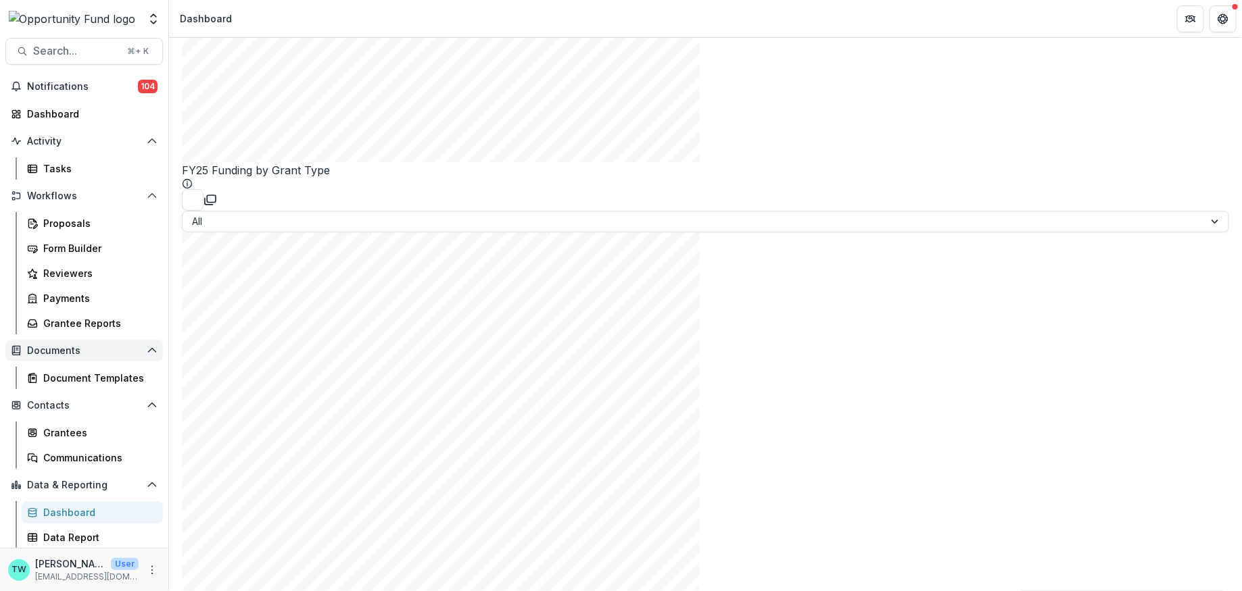 Image resolution: width=1242 pixels, height=591 pixels. I want to click on button: More, so click(152, 571).